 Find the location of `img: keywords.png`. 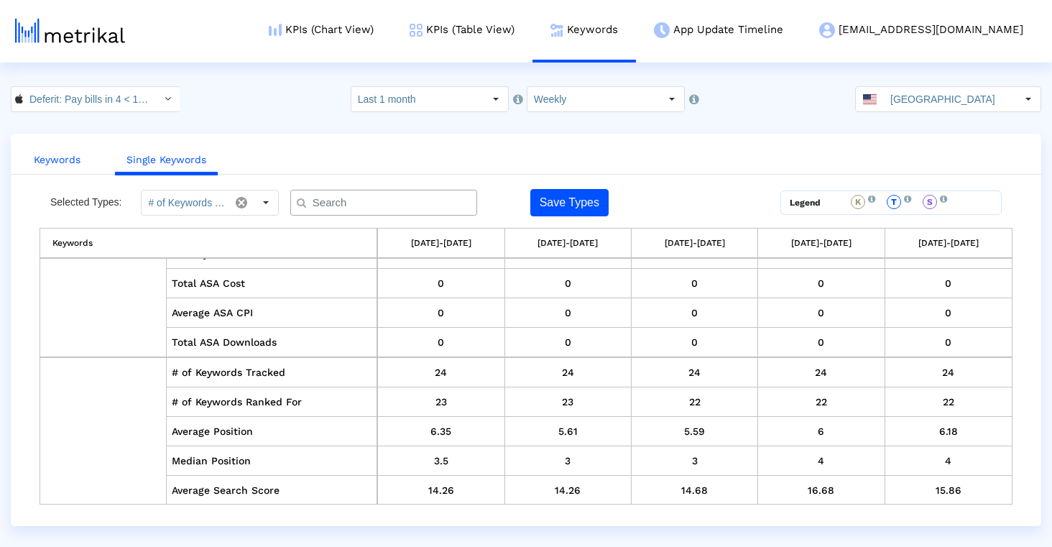

img: keywords.png is located at coordinates (557, 30).